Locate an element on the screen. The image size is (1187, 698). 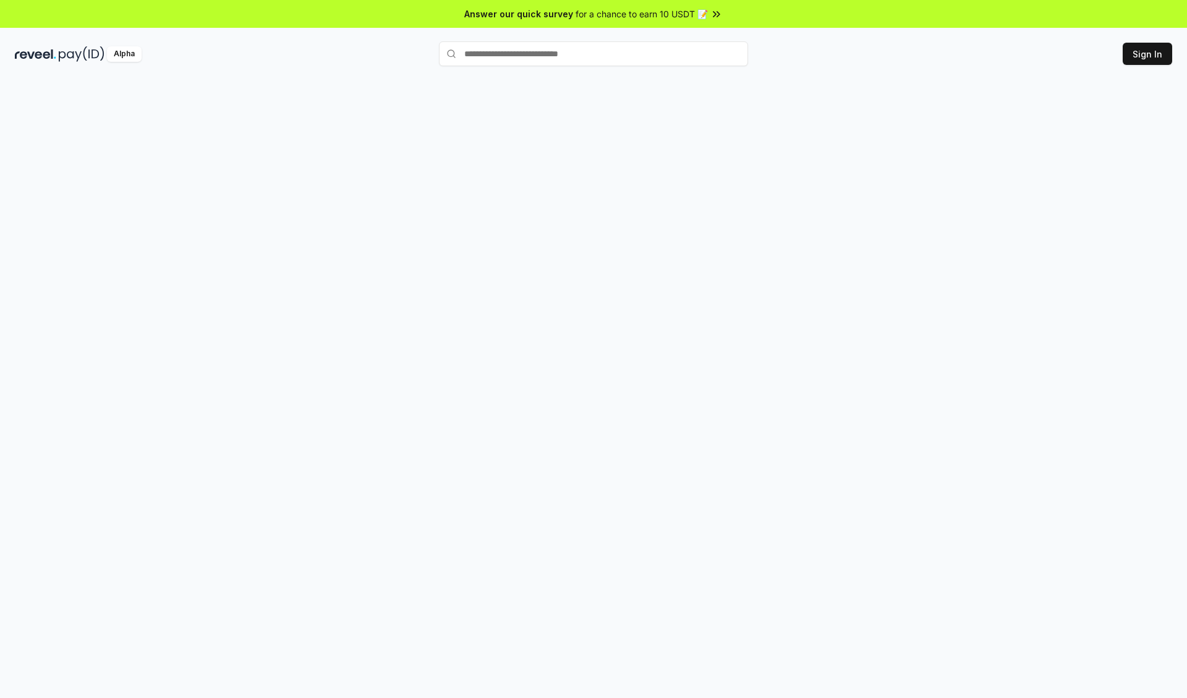
img: reveel_dark is located at coordinates (35, 54).